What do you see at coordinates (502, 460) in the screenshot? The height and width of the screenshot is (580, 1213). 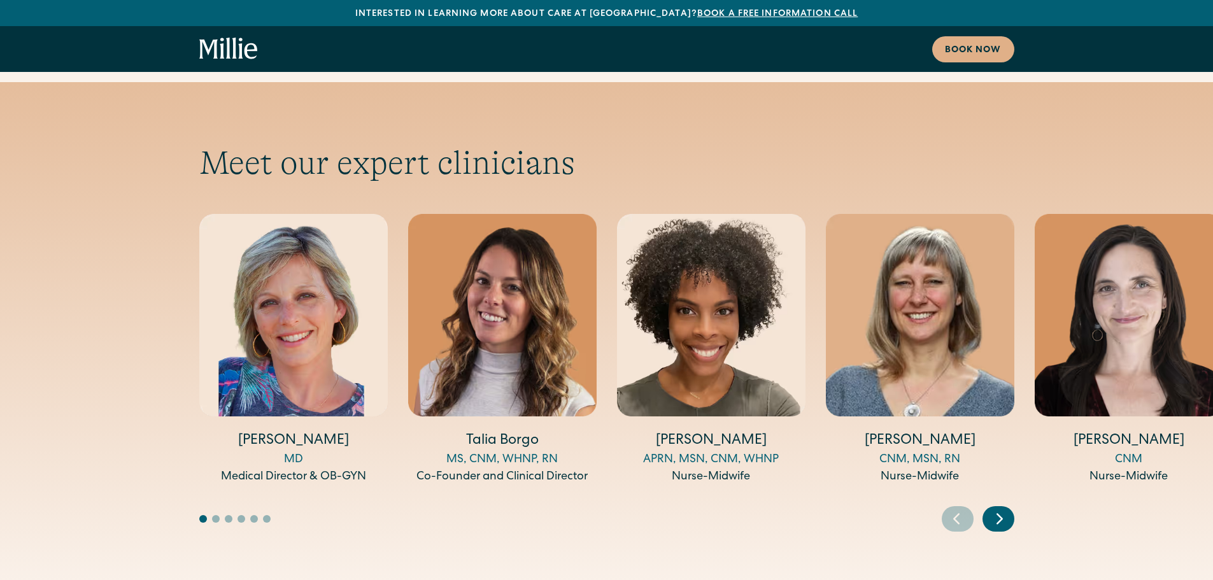 I see `div: MS, CNM, WHNP, RN` at bounding box center [502, 460].